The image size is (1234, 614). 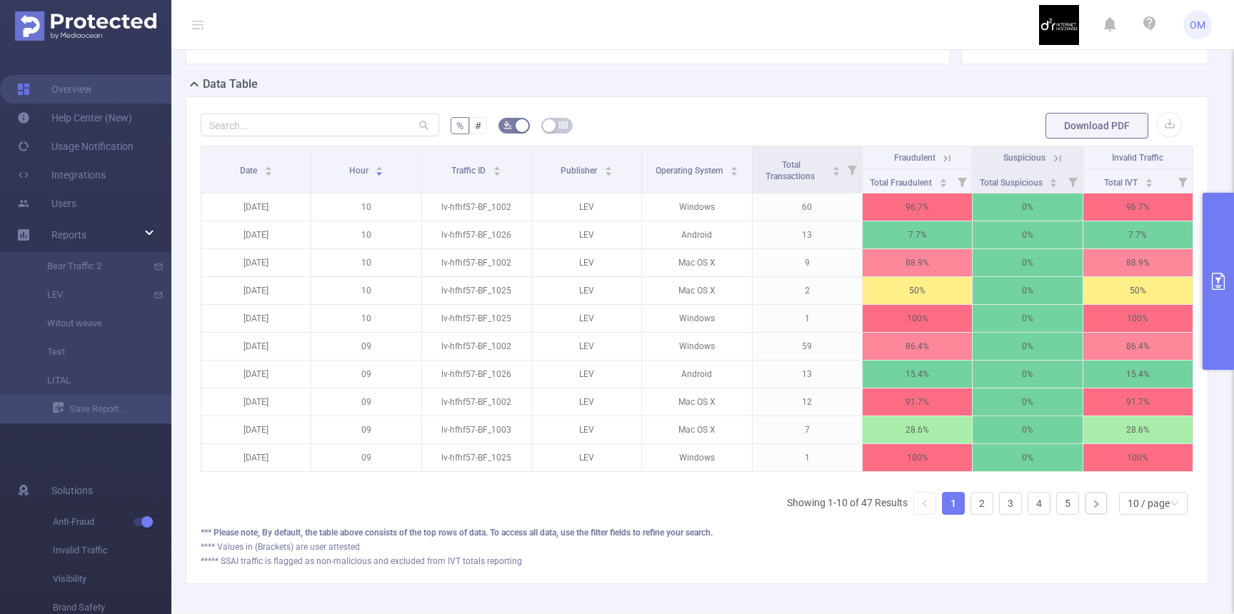 I want to click on p: 12, so click(x=807, y=402).